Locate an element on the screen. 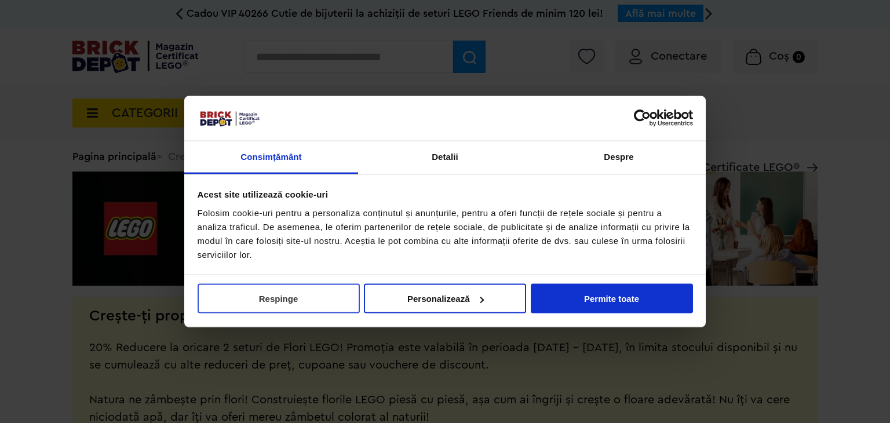 The width and height of the screenshot is (890, 423). a: Usercentrics Cookiebot - opens in a new window is located at coordinates (642, 118).